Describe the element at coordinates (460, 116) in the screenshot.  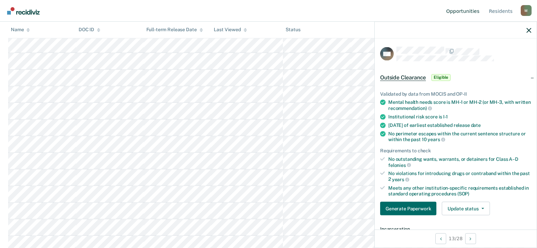
I see `div: Institutional risk score is` at that location.